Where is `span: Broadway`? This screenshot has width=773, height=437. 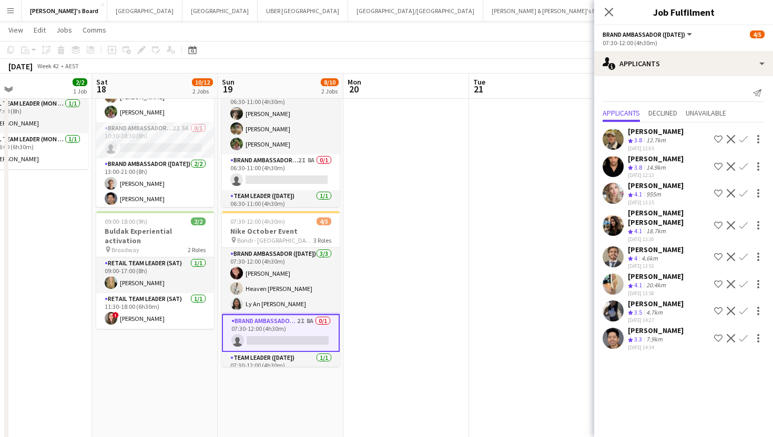 span: Broadway is located at coordinates (125, 250).